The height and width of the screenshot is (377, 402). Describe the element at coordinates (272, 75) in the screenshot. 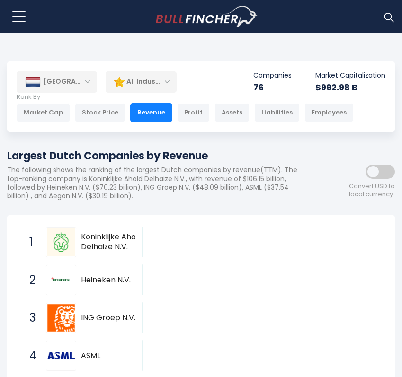

I see `p: Companies` at that location.